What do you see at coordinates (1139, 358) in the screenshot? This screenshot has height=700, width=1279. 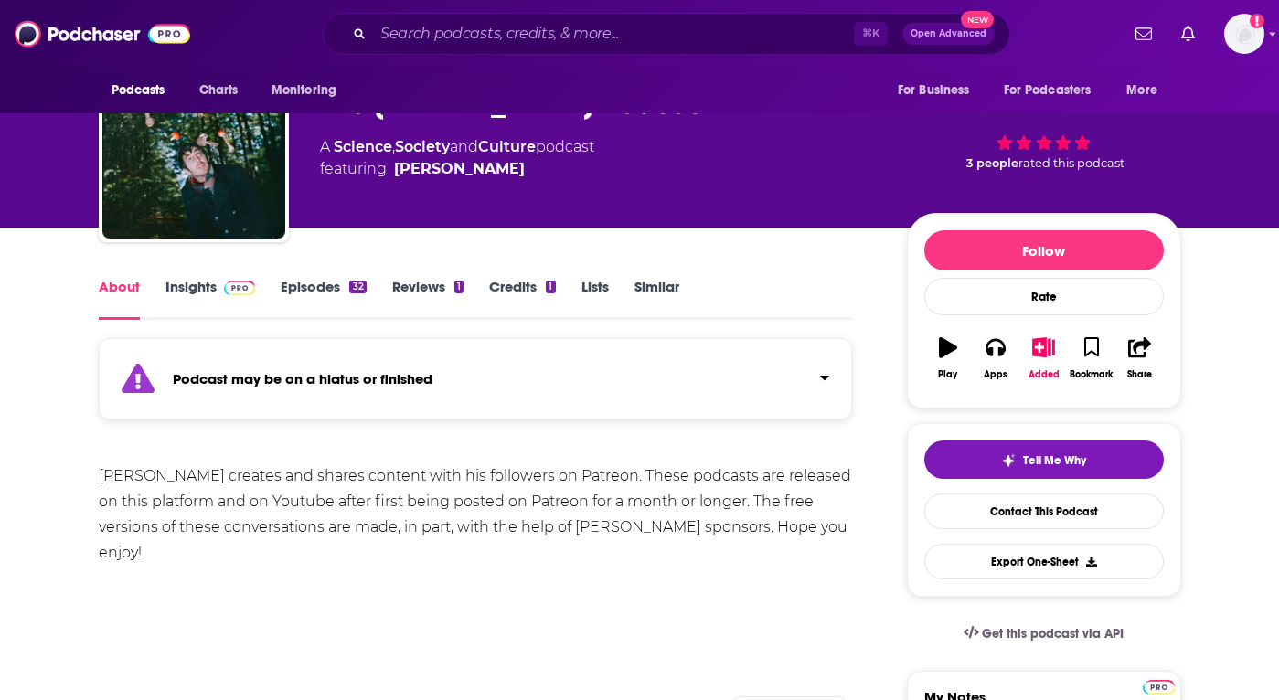 I see `button: Share` at bounding box center [1139, 358].